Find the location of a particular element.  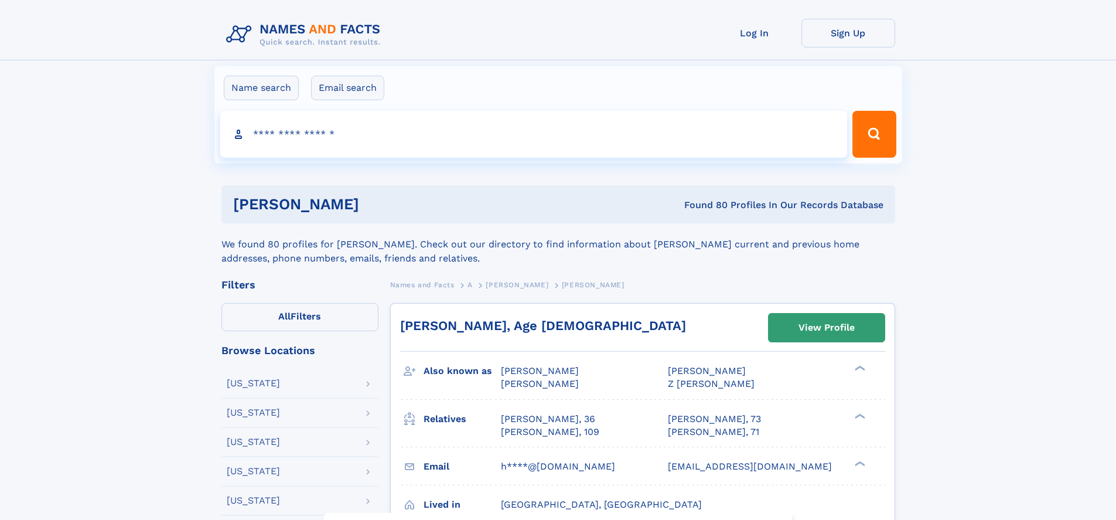

a: View Profile is located at coordinates (827, 327).